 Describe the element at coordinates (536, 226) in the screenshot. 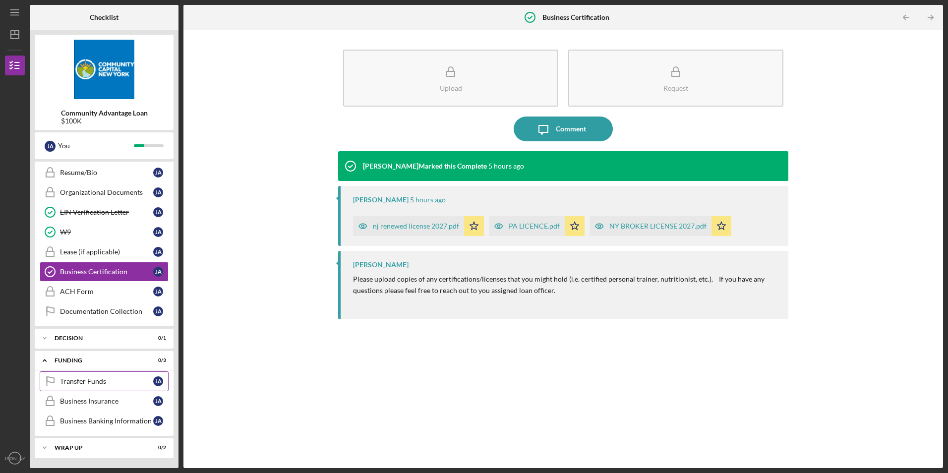

I see `button: PA LICENCE.pdf` at that location.